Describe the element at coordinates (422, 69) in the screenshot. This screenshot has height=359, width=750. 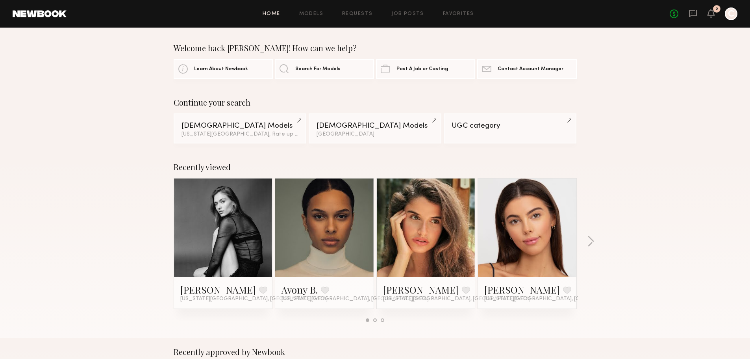
I see `span: Post A Job or Casting` at that location.